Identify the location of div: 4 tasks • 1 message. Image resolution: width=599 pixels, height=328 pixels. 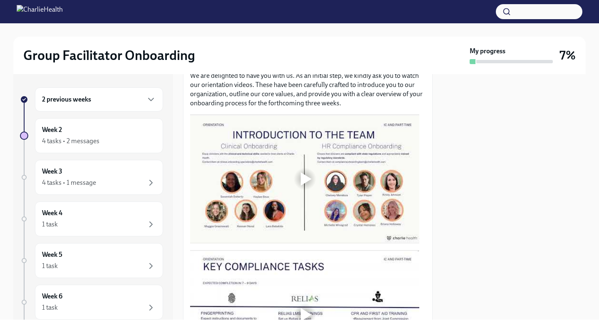
(69, 183).